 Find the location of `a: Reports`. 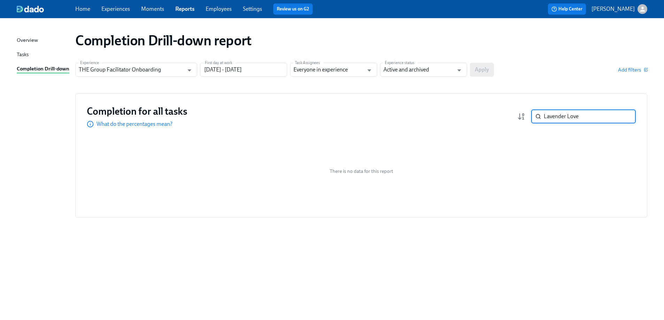

a: Reports is located at coordinates (185, 9).